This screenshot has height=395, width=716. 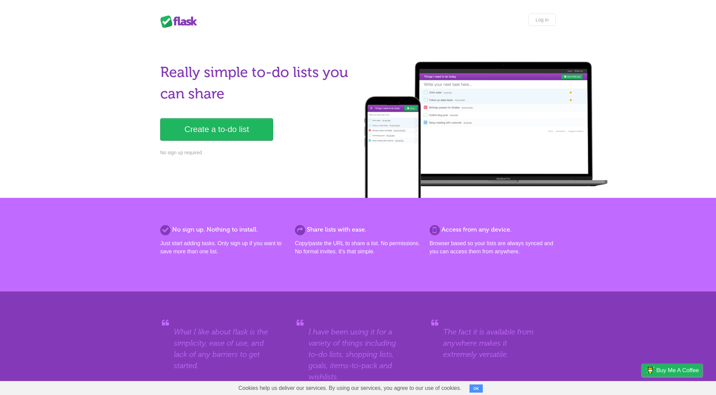 What do you see at coordinates (358, 354) in the screenshot?
I see `blockquote: I have been using it for a variety of things including to-do lists, shopping lists, goals, items-...` at bounding box center [358, 354].